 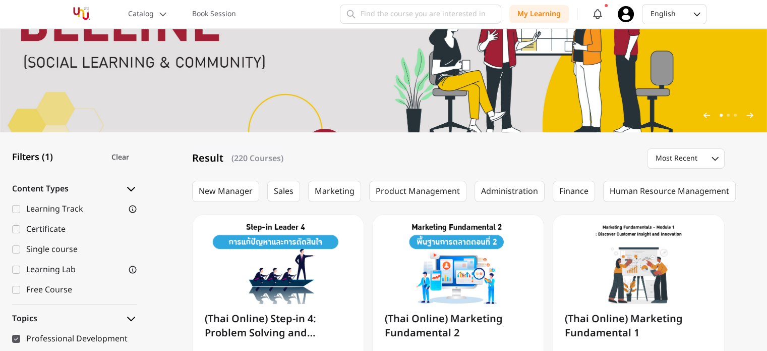 I want to click on p: Administration, so click(x=509, y=191).